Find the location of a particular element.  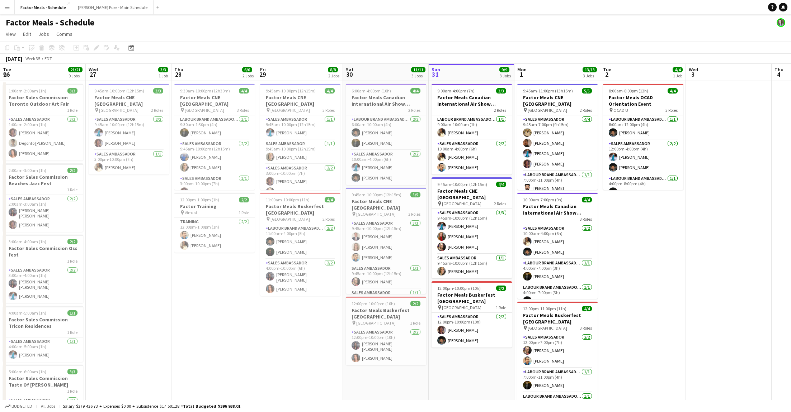

span: 12:00pm-11:00pm (11h) is located at coordinates (544, 309).